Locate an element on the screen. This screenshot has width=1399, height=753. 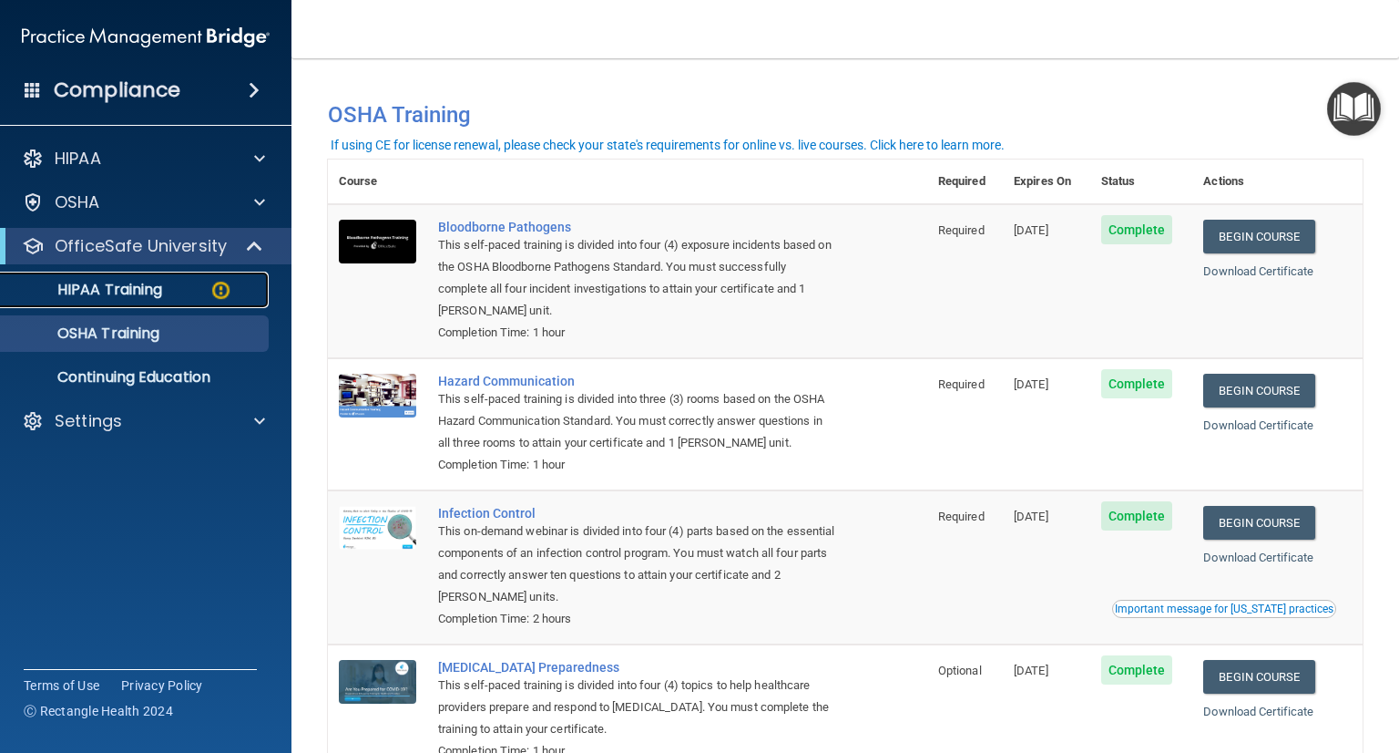
div: Hazard Communication is located at coordinates (637, 381).